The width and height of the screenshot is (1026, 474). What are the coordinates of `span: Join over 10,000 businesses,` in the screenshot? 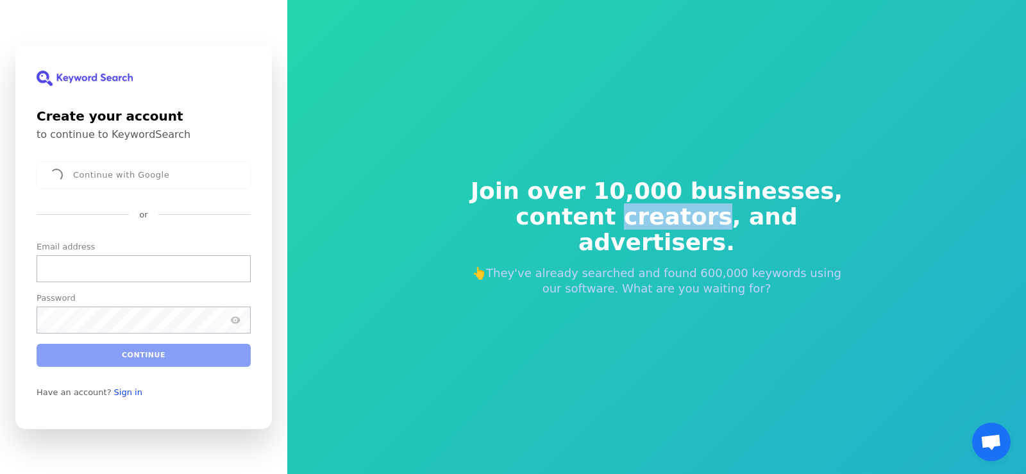 It's located at (656, 191).